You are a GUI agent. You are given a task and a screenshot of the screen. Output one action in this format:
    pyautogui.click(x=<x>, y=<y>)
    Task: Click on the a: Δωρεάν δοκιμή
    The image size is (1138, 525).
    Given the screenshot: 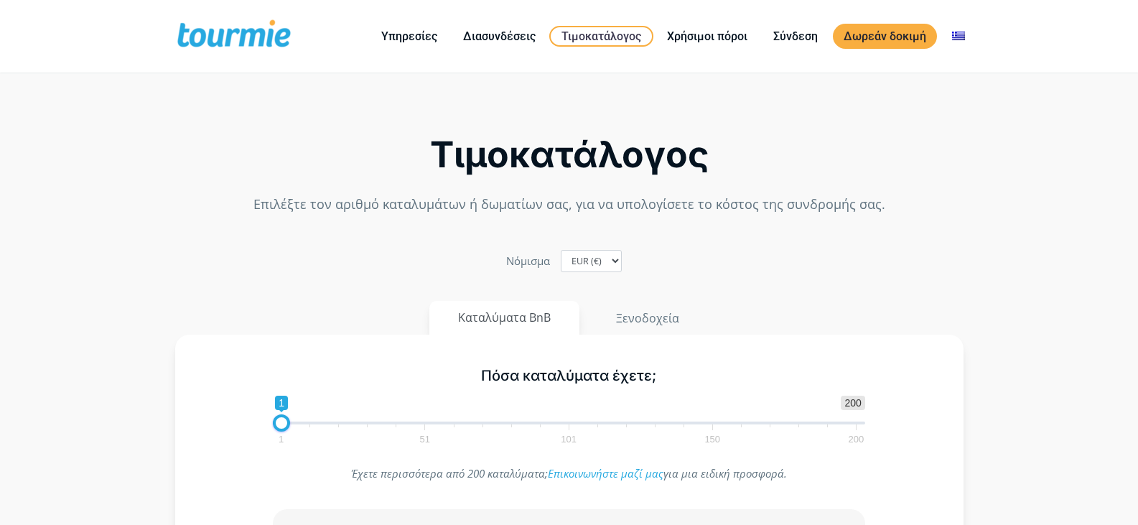 What is the action you would take?
    pyautogui.click(x=884, y=36)
    